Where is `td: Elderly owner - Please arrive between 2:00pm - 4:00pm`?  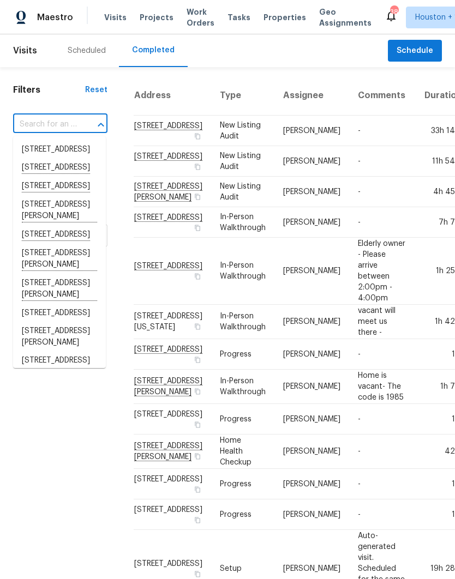
td: Elderly owner - Please arrive between 2:00pm - 4:00pm is located at coordinates (382, 271).